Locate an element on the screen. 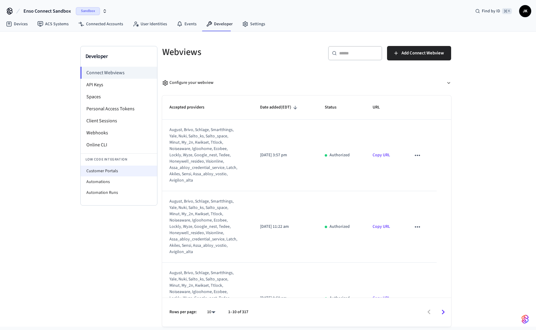 The height and width of the screenshot is (330, 536). a: Events is located at coordinates (187, 24).